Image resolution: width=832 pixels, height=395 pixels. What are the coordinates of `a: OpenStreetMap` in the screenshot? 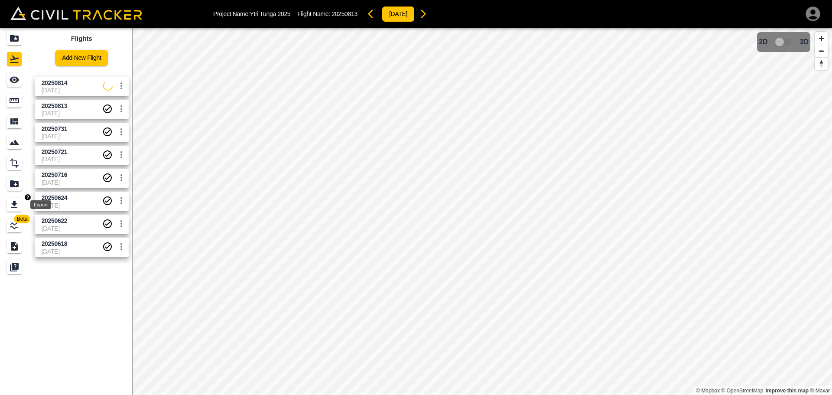 It's located at (742, 390).